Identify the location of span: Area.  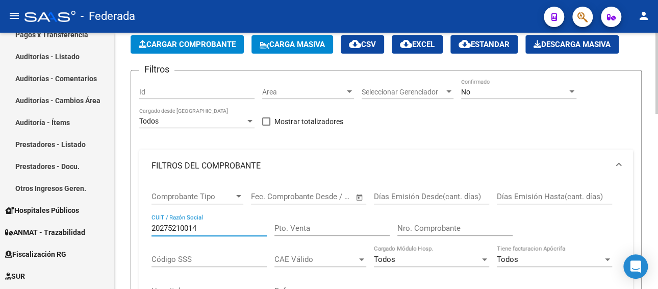
(304, 92).